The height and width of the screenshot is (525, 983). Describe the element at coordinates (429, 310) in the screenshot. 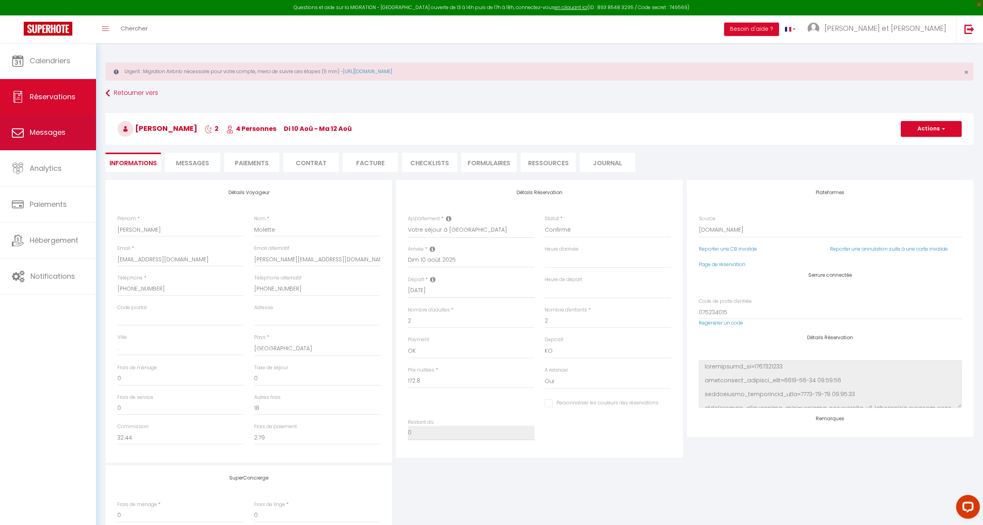

I see `label: Nombre d'adultes` at that location.